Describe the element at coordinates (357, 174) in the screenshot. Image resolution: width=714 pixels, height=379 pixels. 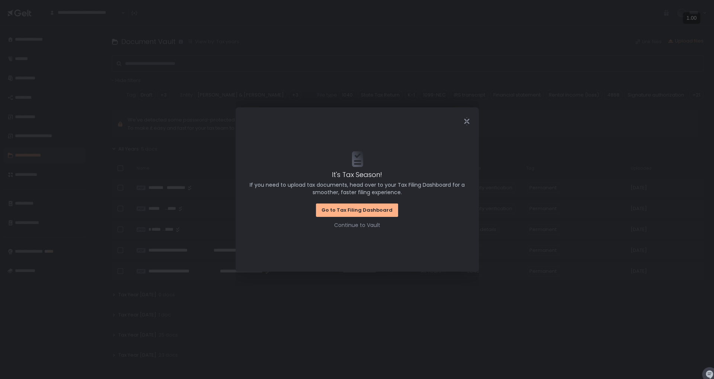
I see `span: It's Tax Season!` at that location.